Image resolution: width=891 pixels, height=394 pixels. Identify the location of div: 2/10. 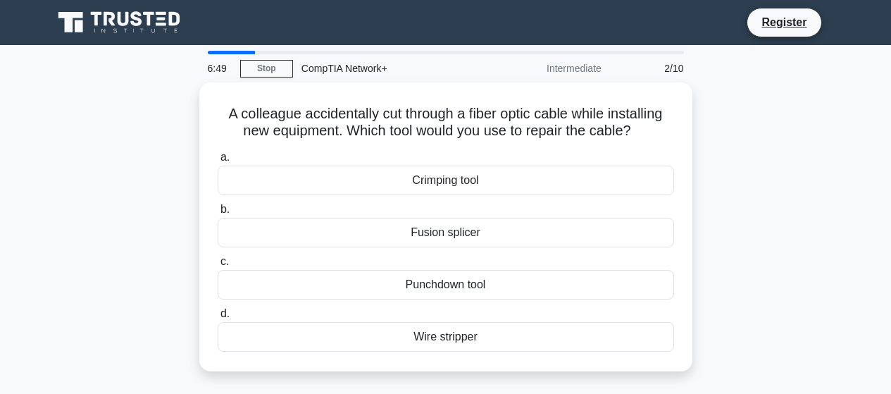
(651, 68).